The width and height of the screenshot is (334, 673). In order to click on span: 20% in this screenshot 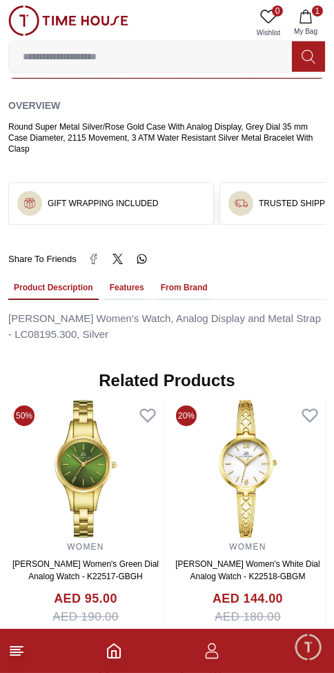, I will do `click(186, 416)`.